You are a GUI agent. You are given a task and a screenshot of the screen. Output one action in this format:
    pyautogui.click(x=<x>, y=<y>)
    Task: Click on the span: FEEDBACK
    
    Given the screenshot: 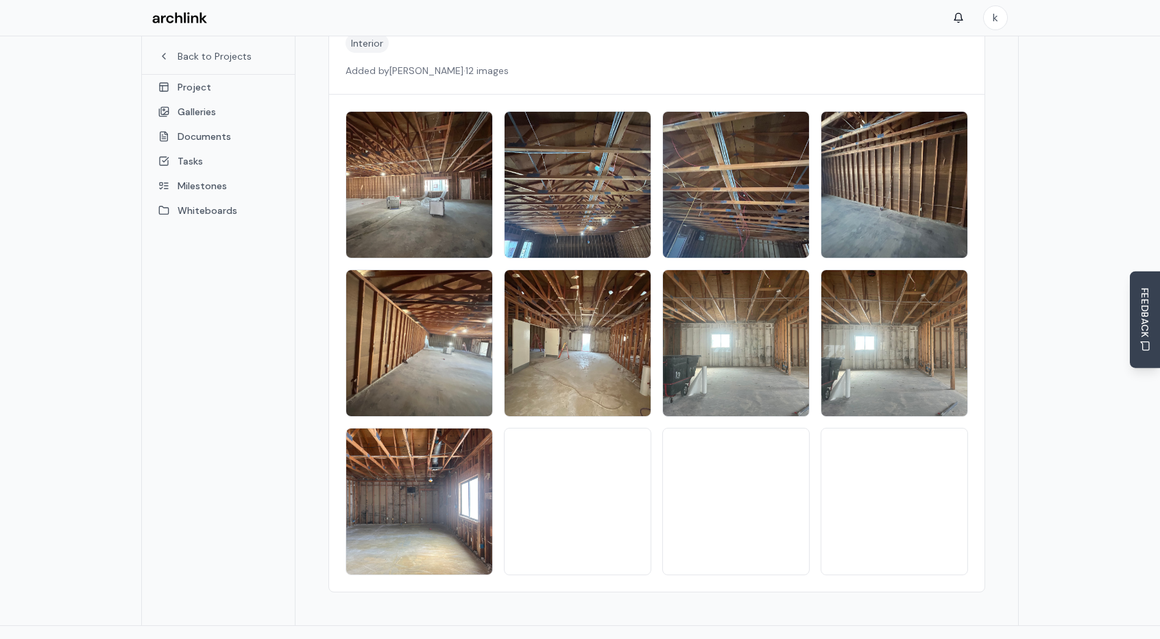 What is the action you would take?
    pyautogui.click(x=1145, y=313)
    